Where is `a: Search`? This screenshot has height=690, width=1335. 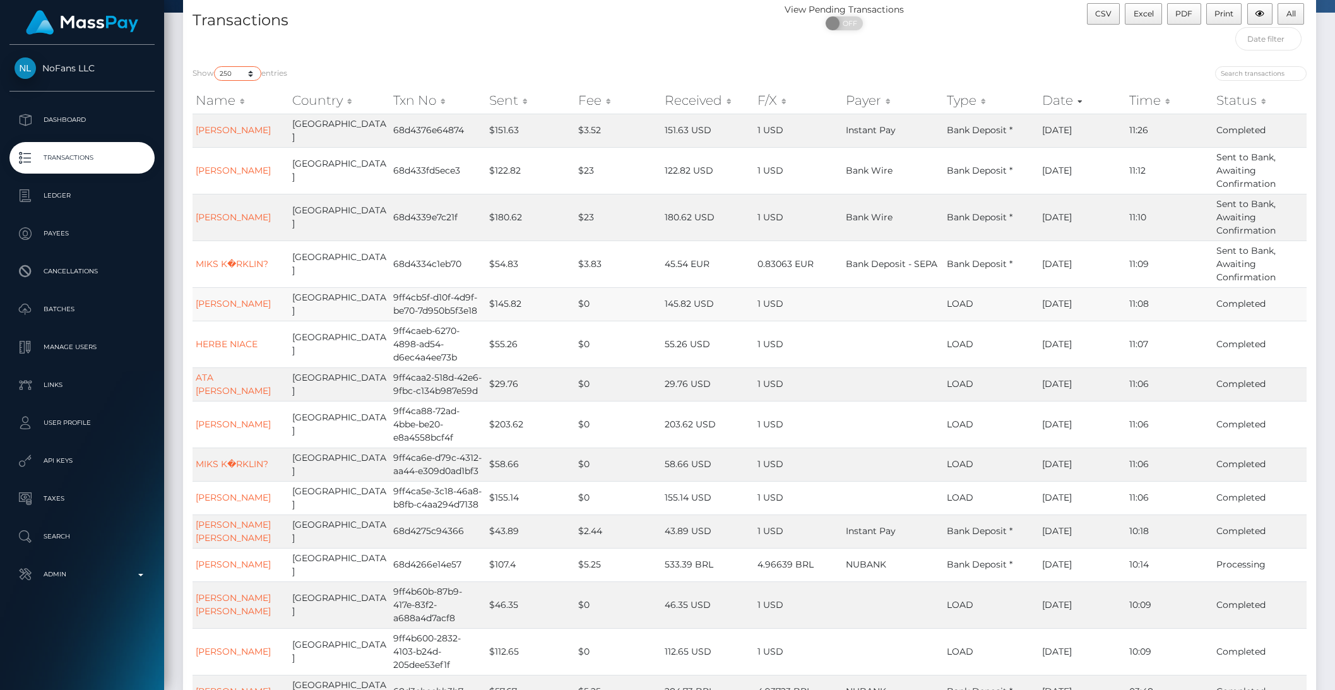
a: Search is located at coordinates (82, 537).